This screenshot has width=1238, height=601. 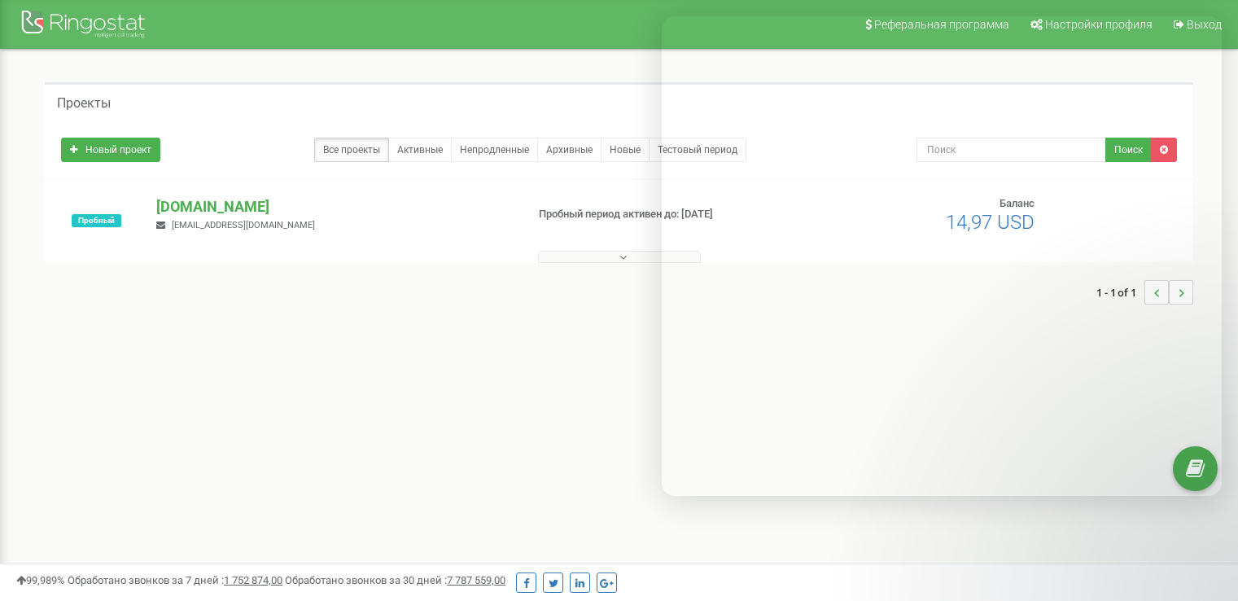 I want to click on a: Все проекты, so click(x=352, y=150).